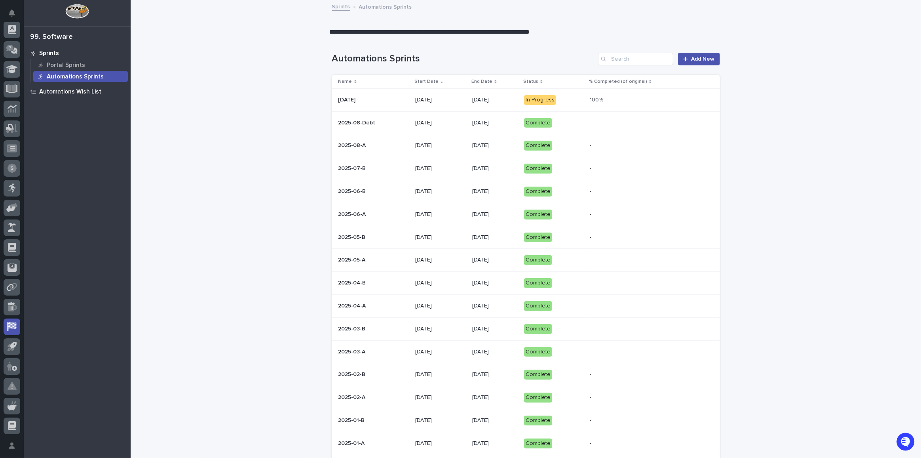 The width and height of the screenshot is (921, 458). I want to click on p: 2025-04-A, so click(353, 305).